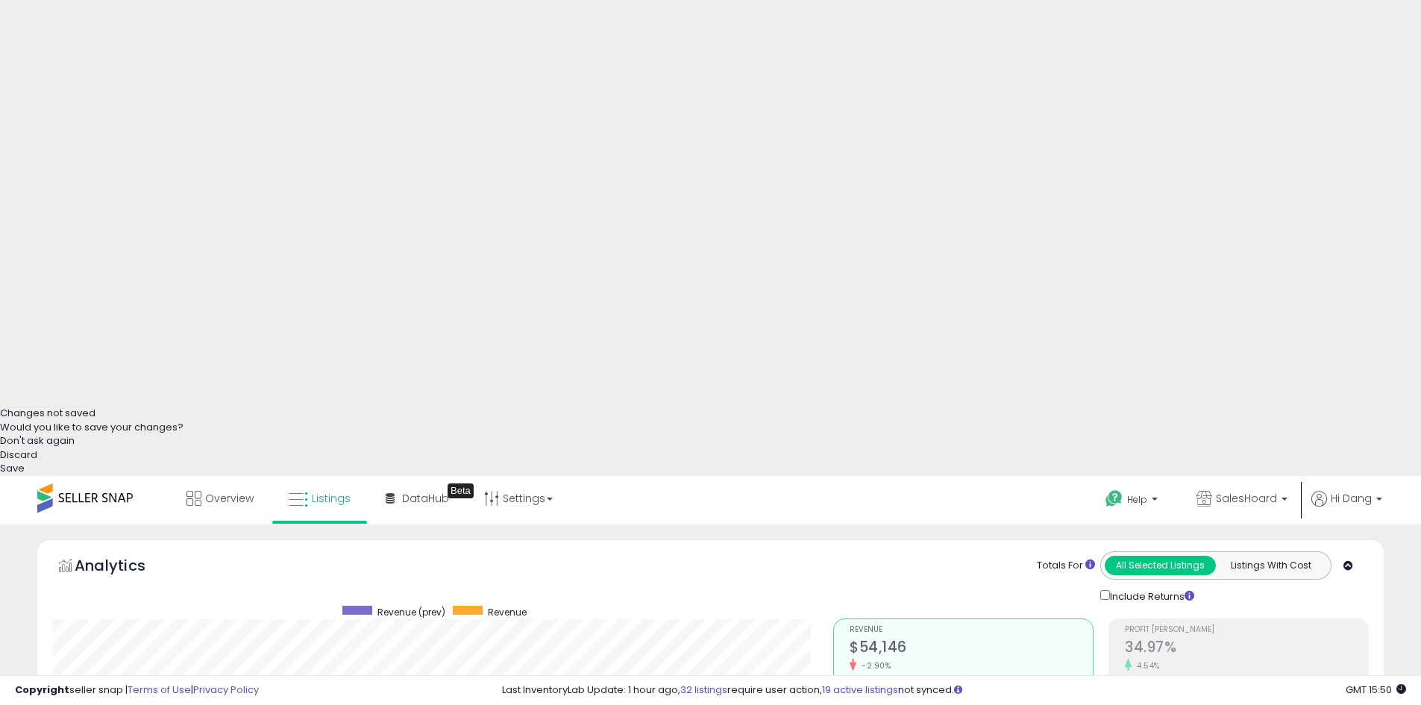 This screenshot has height=705, width=1421. What do you see at coordinates (1346, 507) in the screenshot?
I see `a: Hi Dang` at bounding box center [1346, 507].